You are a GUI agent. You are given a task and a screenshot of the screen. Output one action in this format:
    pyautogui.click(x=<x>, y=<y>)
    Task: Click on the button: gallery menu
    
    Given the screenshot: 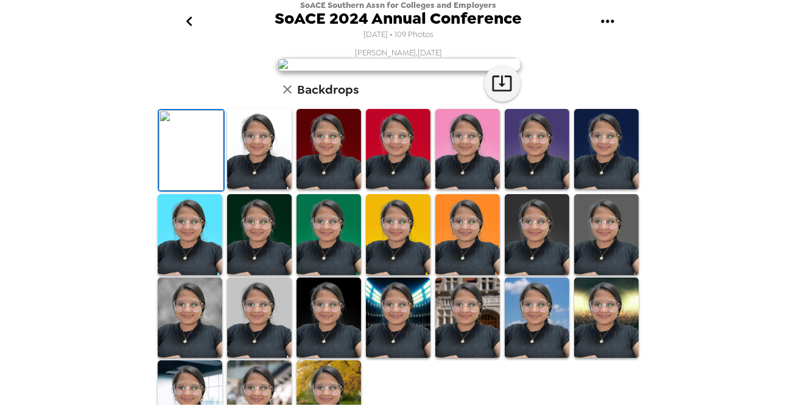 What is the action you would take?
    pyautogui.click(x=608, y=21)
    